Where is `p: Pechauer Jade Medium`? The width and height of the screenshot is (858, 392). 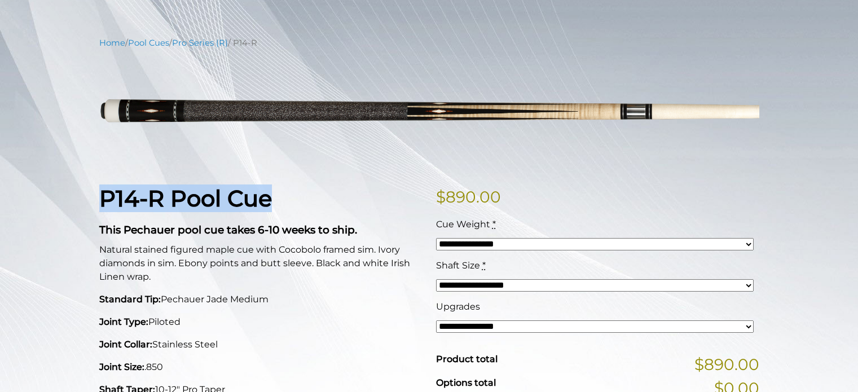
p: Pechauer Jade Medium is located at coordinates (261, 300).